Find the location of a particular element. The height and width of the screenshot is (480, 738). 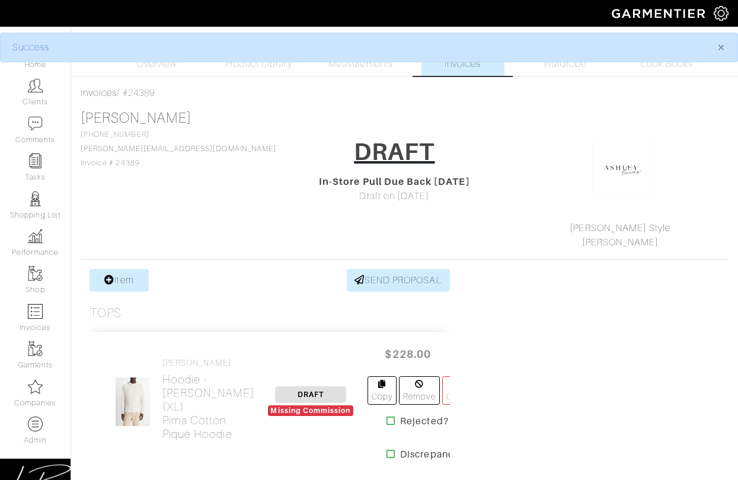

h1: DRAFT is located at coordinates (394, 152).